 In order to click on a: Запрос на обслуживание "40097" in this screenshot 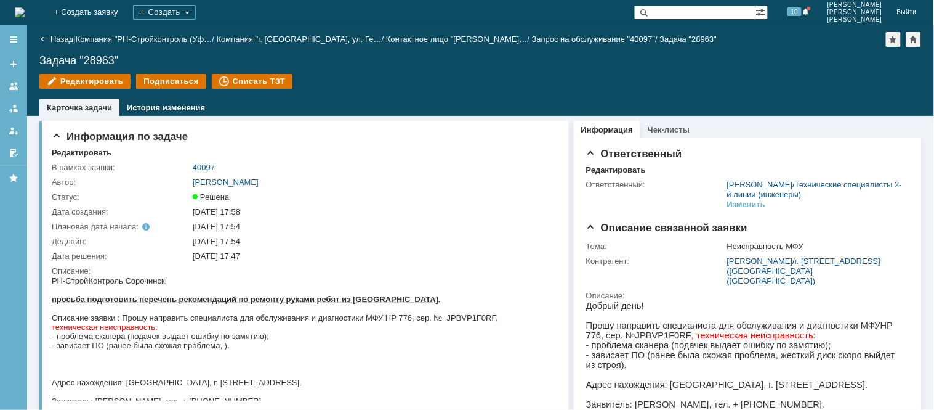, I will do `click(594, 39)`.